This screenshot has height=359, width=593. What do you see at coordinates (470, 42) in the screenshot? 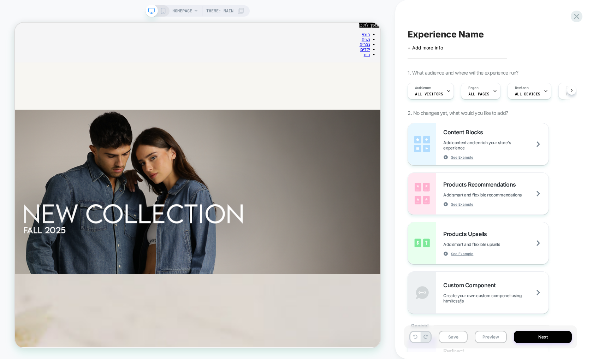
I see `a: בית` at bounding box center [470, 42].